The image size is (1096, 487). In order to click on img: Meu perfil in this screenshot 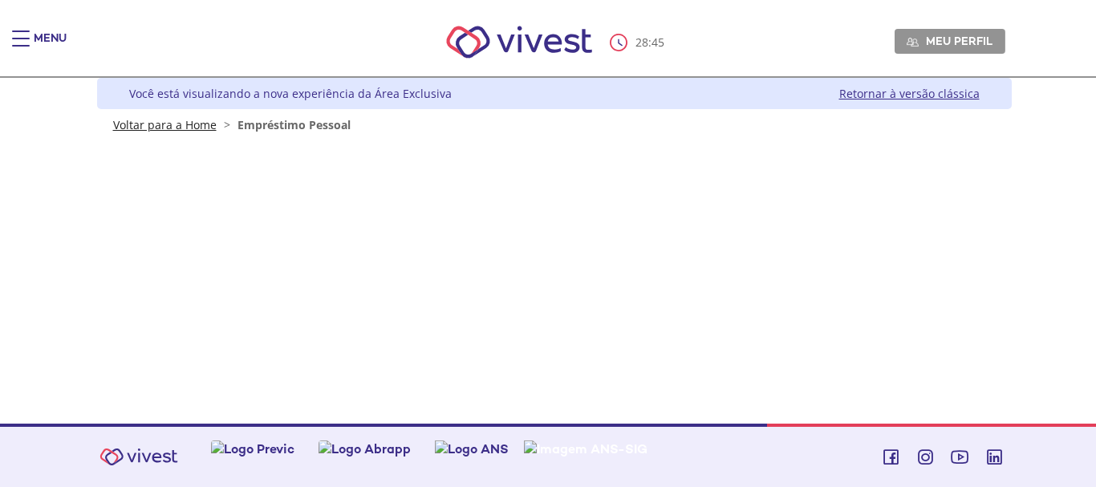, I will do `click(912, 42)`.